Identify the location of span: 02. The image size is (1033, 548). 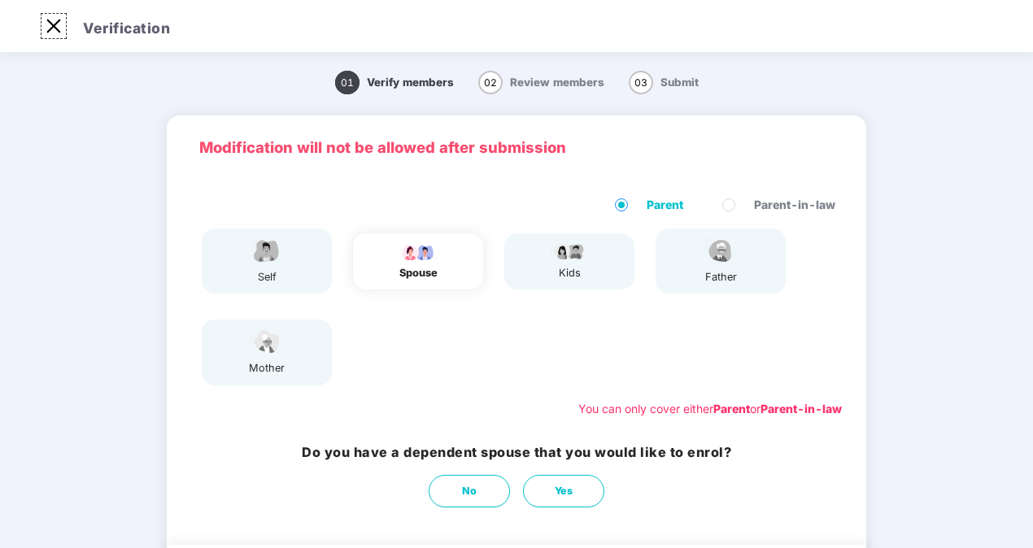
(491, 82).